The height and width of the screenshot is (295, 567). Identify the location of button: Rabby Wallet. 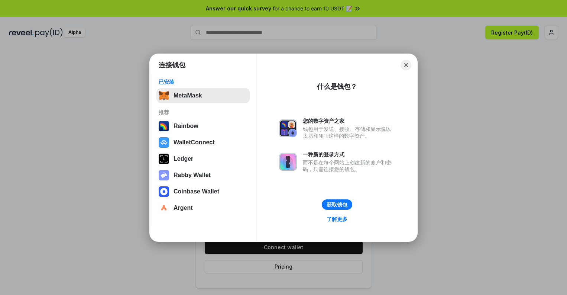
(203, 175).